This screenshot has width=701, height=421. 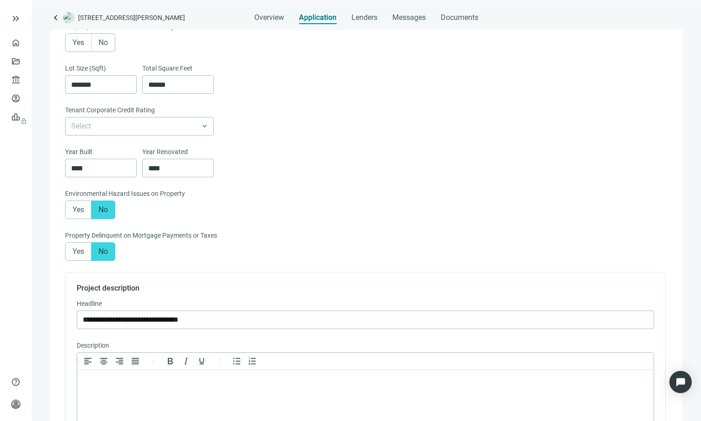 I want to click on button: Bold, so click(x=170, y=361).